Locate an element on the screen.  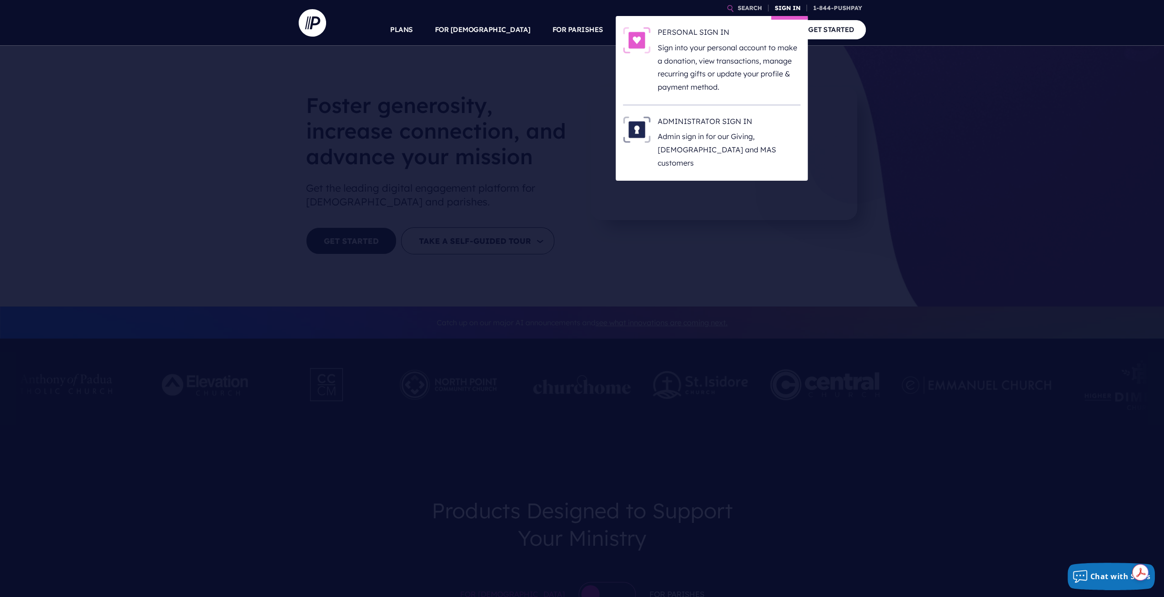
img: PERSONAL SIGN IN - Illustration is located at coordinates (637, 40).